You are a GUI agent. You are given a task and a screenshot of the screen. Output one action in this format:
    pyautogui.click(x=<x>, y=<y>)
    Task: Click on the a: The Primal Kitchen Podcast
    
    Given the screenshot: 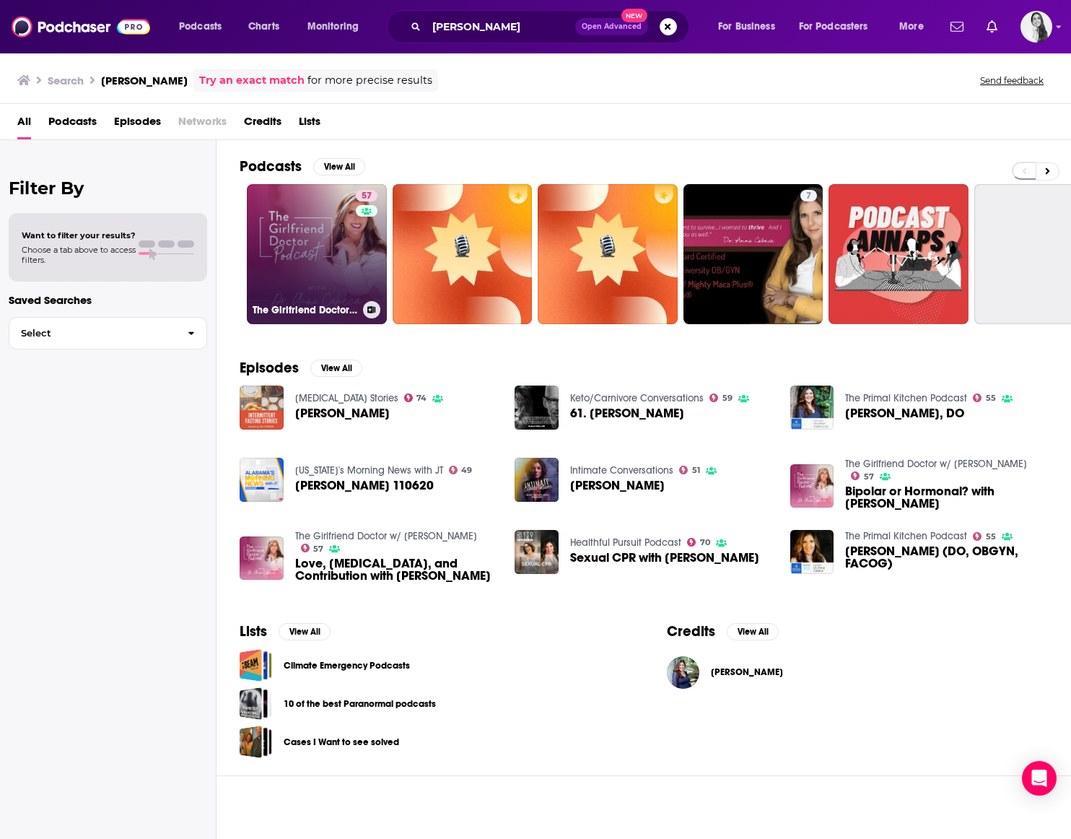 What is the action you would take?
    pyautogui.click(x=906, y=536)
    